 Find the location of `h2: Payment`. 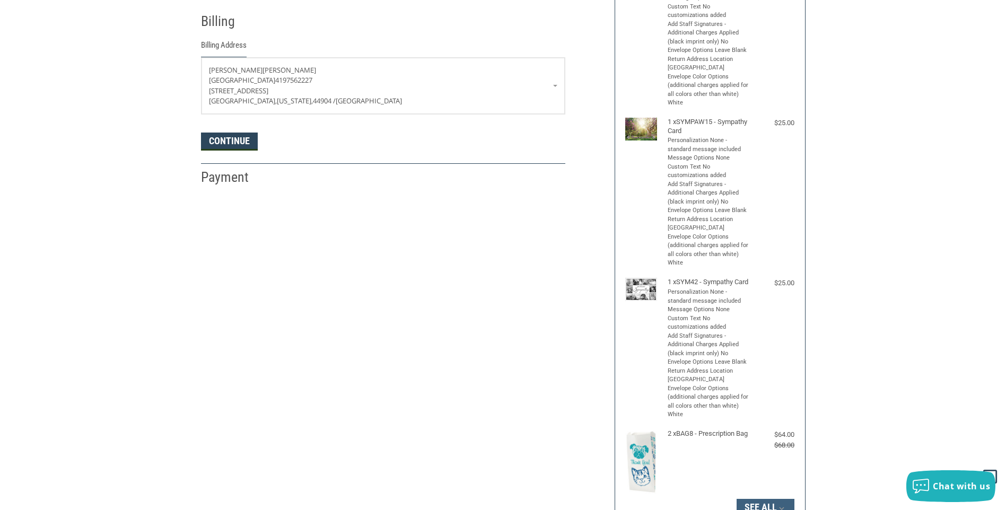

h2: Payment is located at coordinates (232, 177).